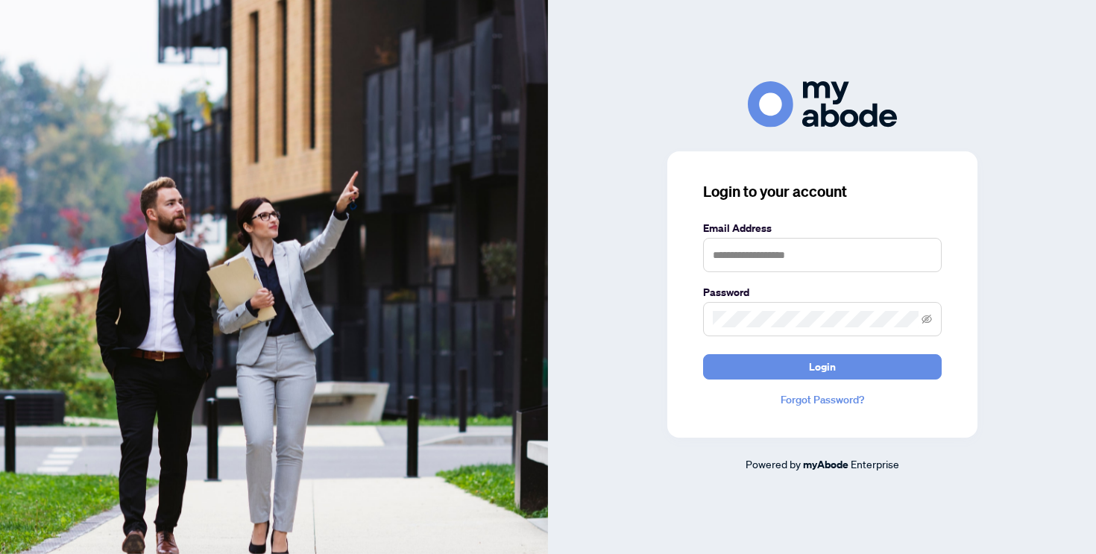 The width and height of the screenshot is (1096, 554). Describe the element at coordinates (823, 292) in the screenshot. I see `label: Password` at that location.